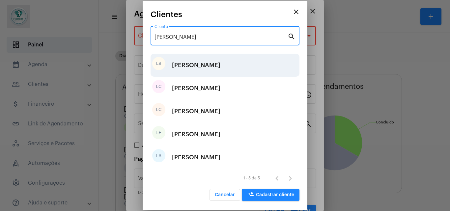  I want to click on mat-icon: close, so click(296, 12).